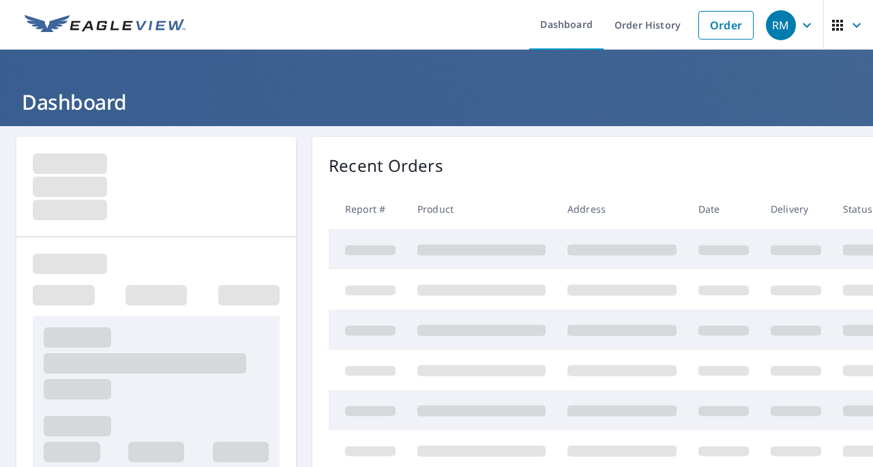 The image size is (873, 467). What do you see at coordinates (386, 166) in the screenshot?
I see `p: Recent Orders` at bounding box center [386, 166].